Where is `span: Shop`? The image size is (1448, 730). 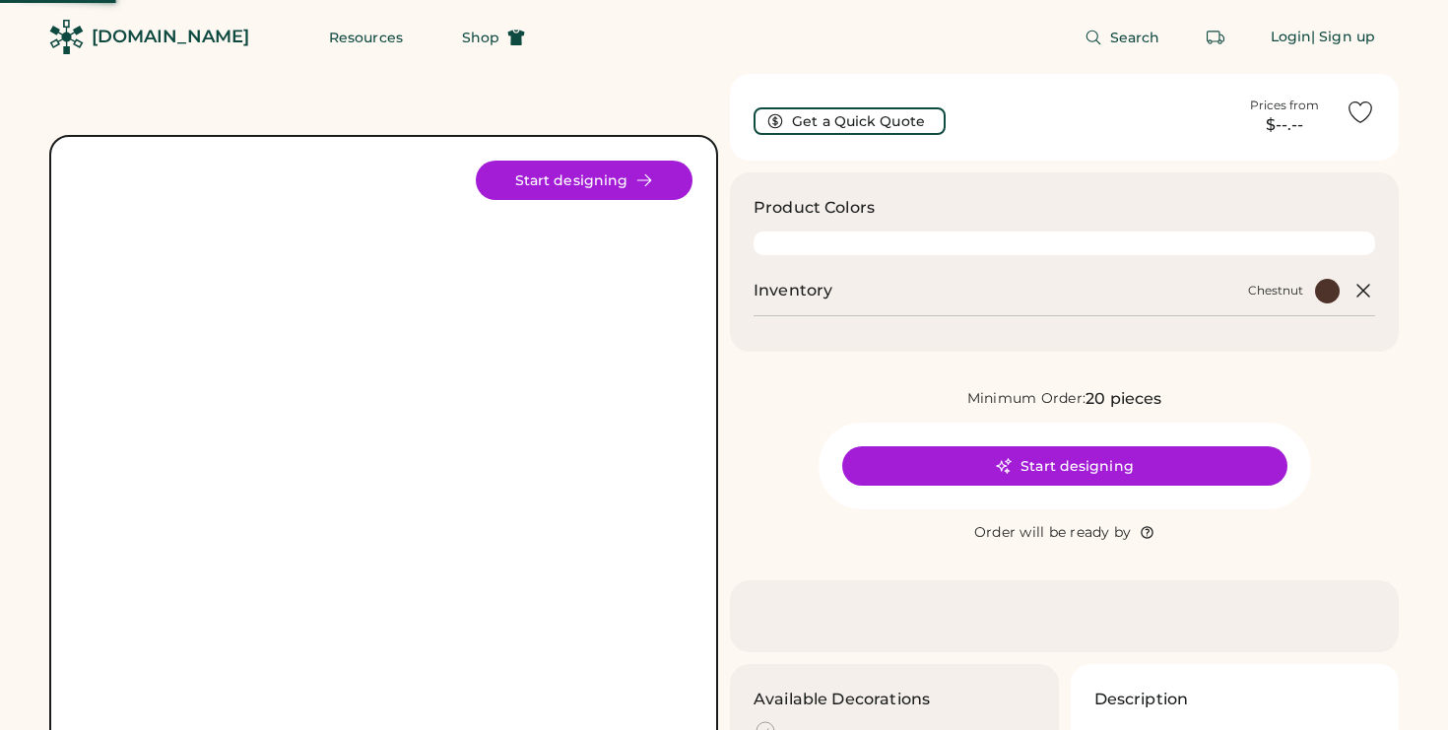 span: Shop is located at coordinates (481, 37).